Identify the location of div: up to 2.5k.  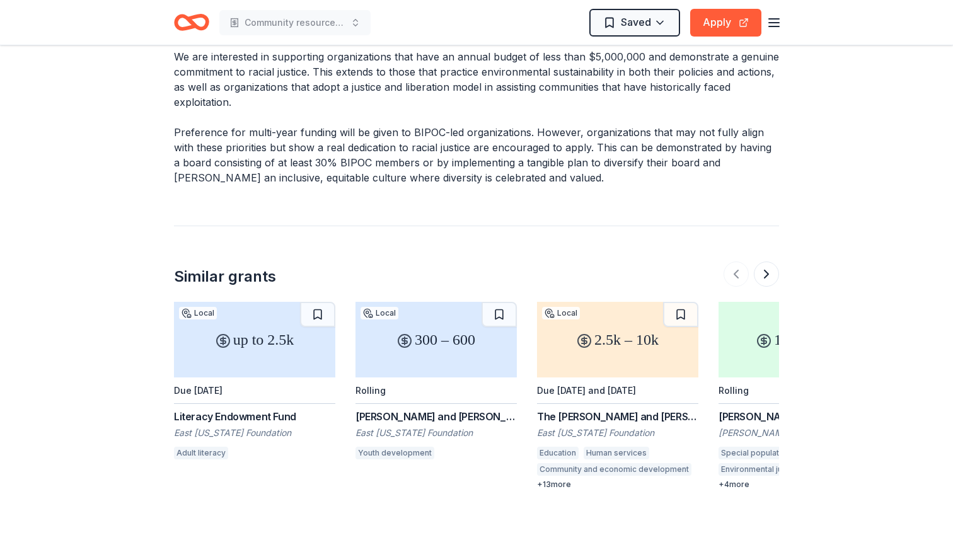
(255, 340).